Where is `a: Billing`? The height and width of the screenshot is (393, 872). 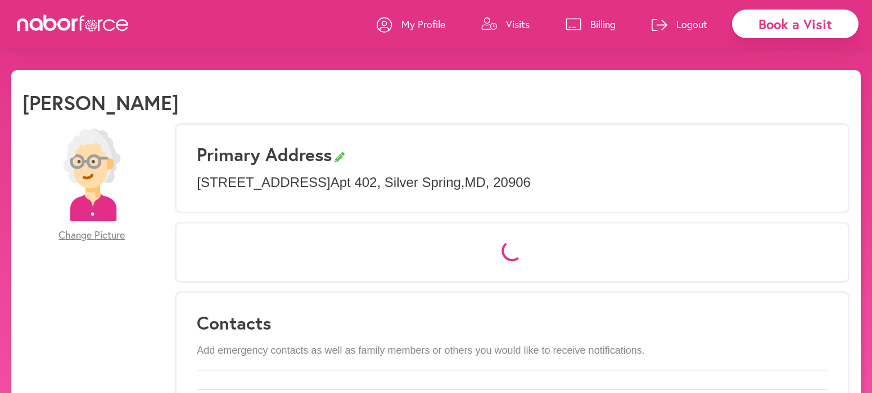
a: Billing is located at coordinates (590, 24).